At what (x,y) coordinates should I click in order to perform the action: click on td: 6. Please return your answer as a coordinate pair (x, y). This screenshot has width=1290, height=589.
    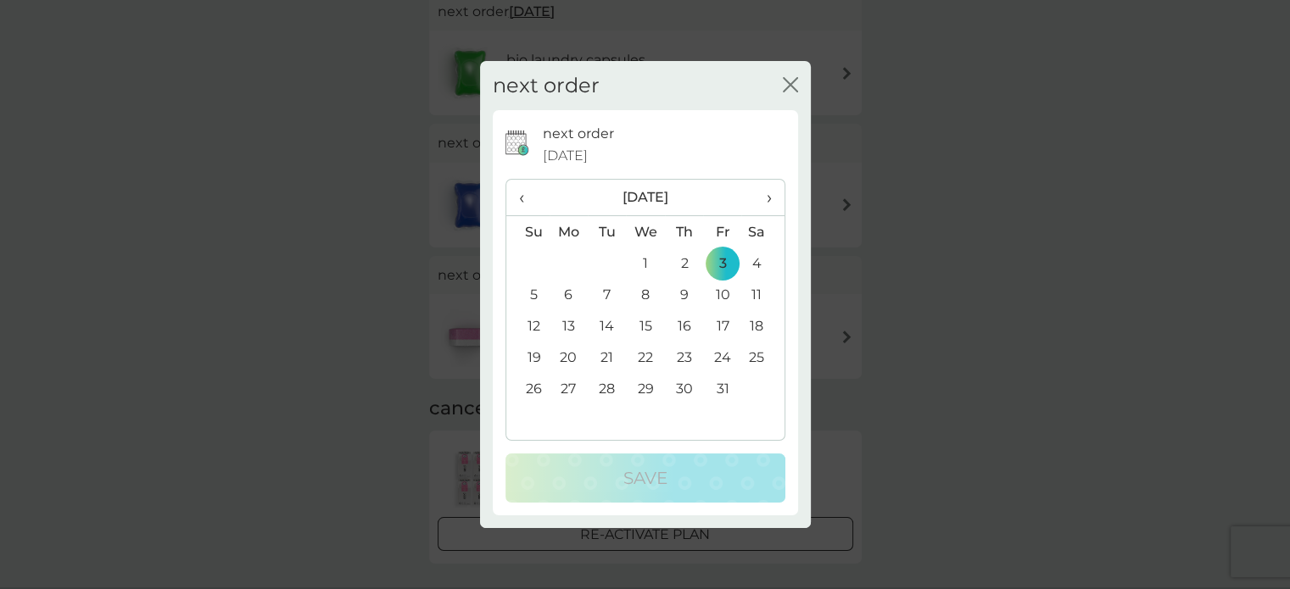
    Looking at the image, I should click on (569, 294).